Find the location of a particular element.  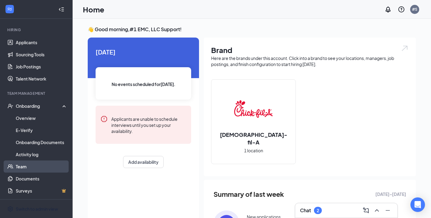

svg: Error is located at coordinates (104, 119).